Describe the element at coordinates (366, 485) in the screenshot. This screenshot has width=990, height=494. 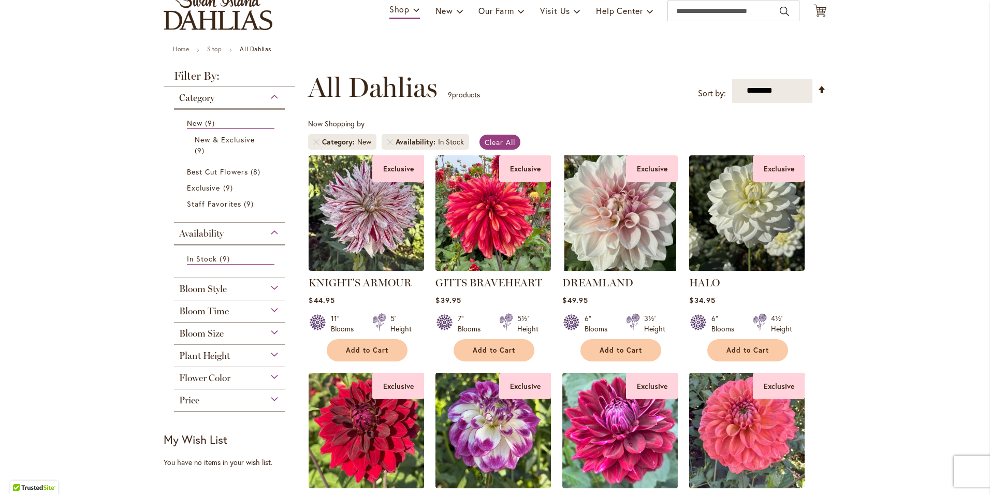
I see `a: OPENING NIGHT Exclusive` at that location.